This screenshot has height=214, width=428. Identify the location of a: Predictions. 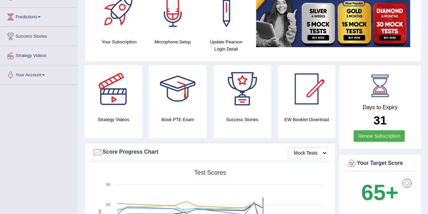
(39, 16).